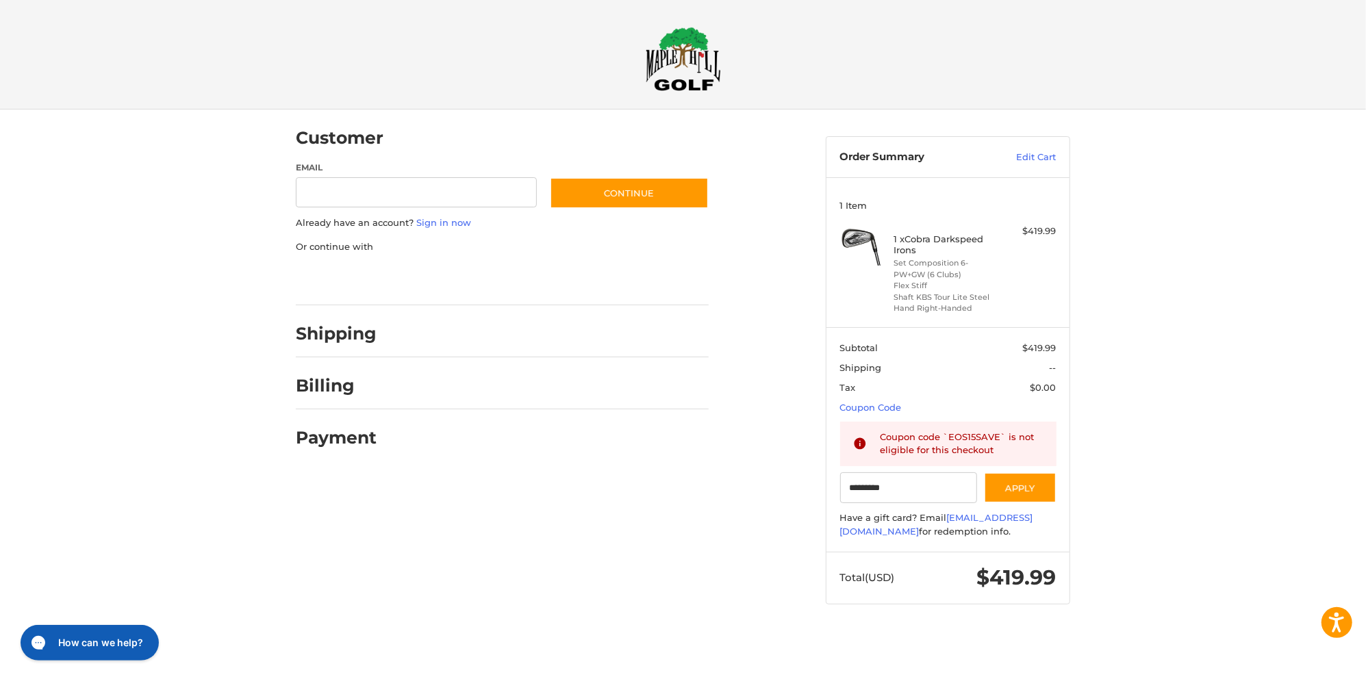 The width and height of the screenshot is (1366, 679). I want to click on h2: Billing, so click(335, 385).